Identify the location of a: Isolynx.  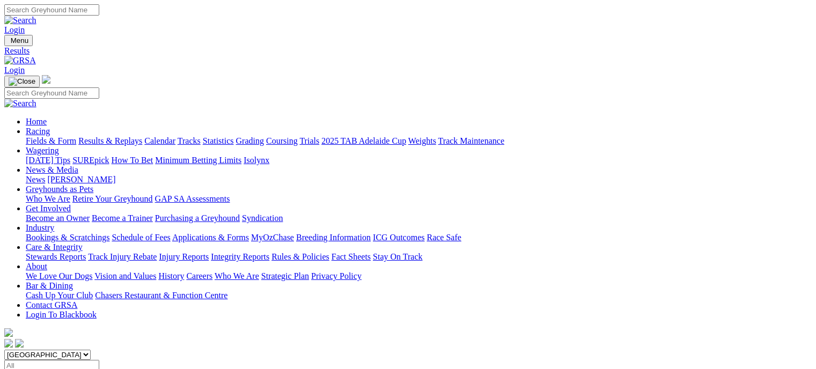
(256, 160).